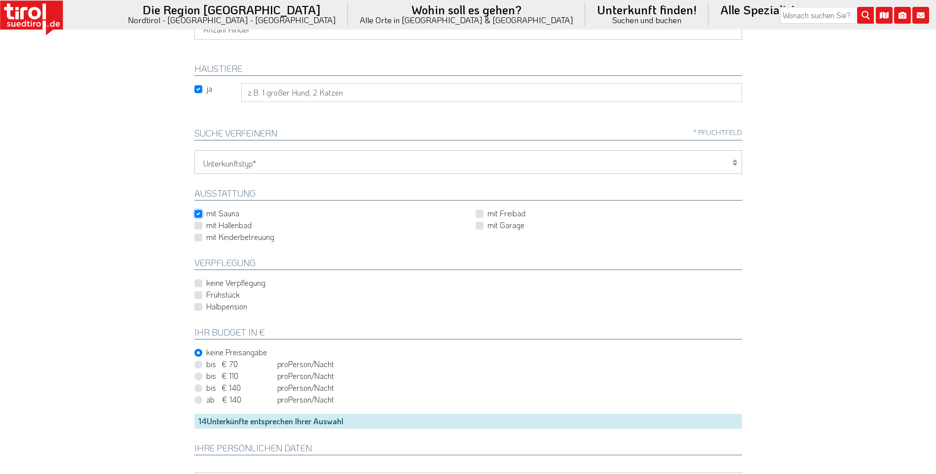 Image resolution: width=936 pixels, height=474 pixels. What do you see at coordinates (506, 225) in the screenshot?
I see `label: mit Garage` at bounding box center [506, 225].